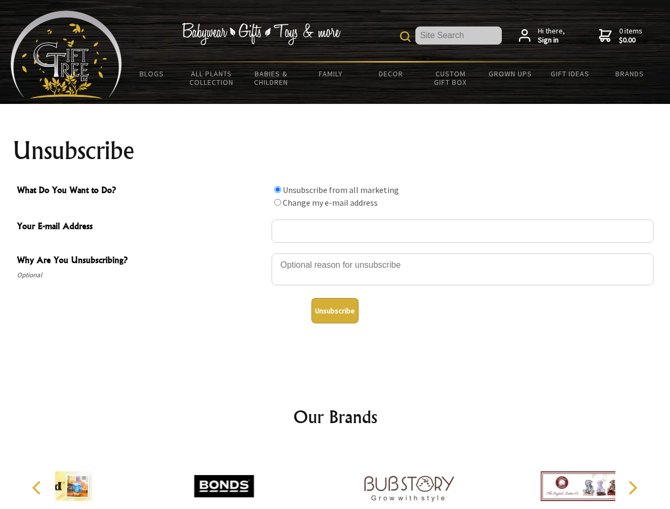 Image resolution: width=670 pixels, height=509 pixels. I want to click on span: Why Are You Unsubscribing?, so click(142, 261).